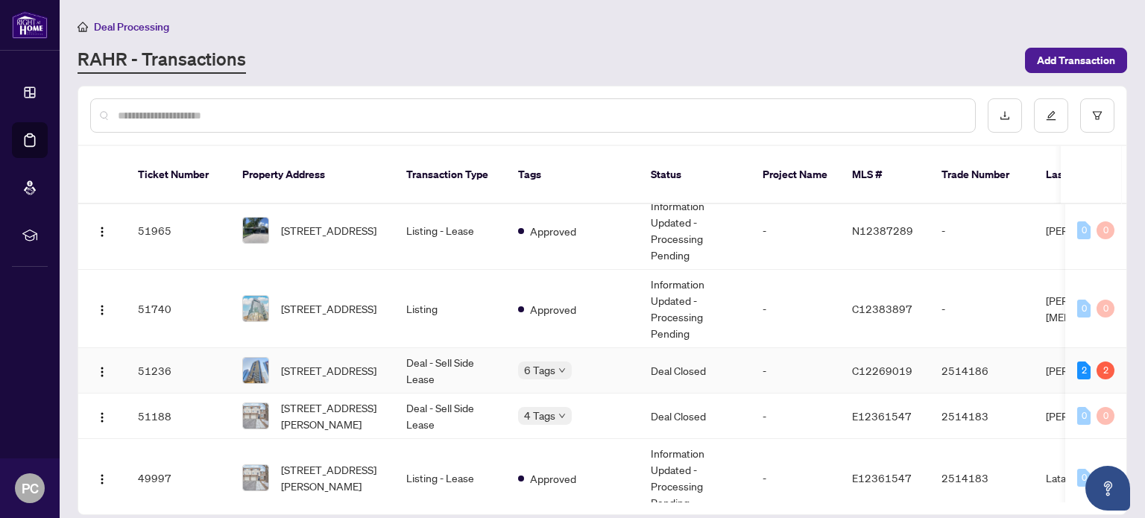 The image size is (1145, 518). Describe the element at coordinates (1097, 115) in the screenshot. I see `button: filter` at that location.